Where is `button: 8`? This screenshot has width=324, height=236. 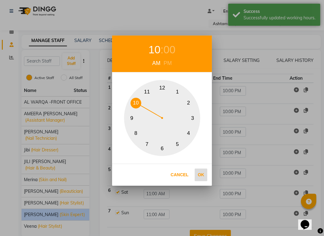 button: 8 is located at coordinates (136, 134).